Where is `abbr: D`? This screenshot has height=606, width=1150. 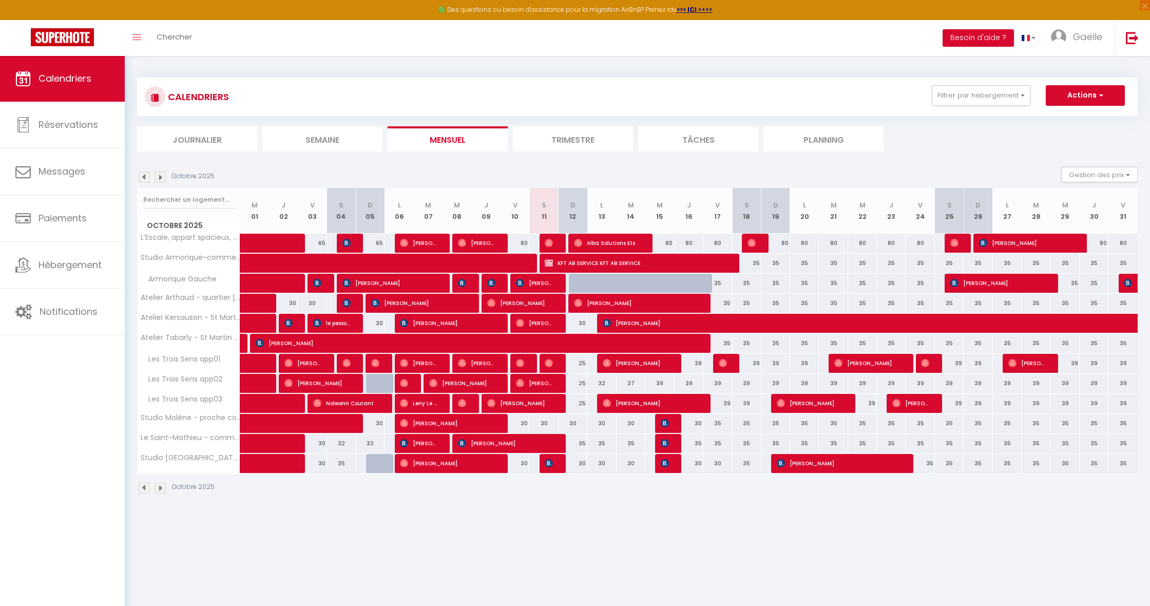 abbr: D is located at coordinates (573, 205).